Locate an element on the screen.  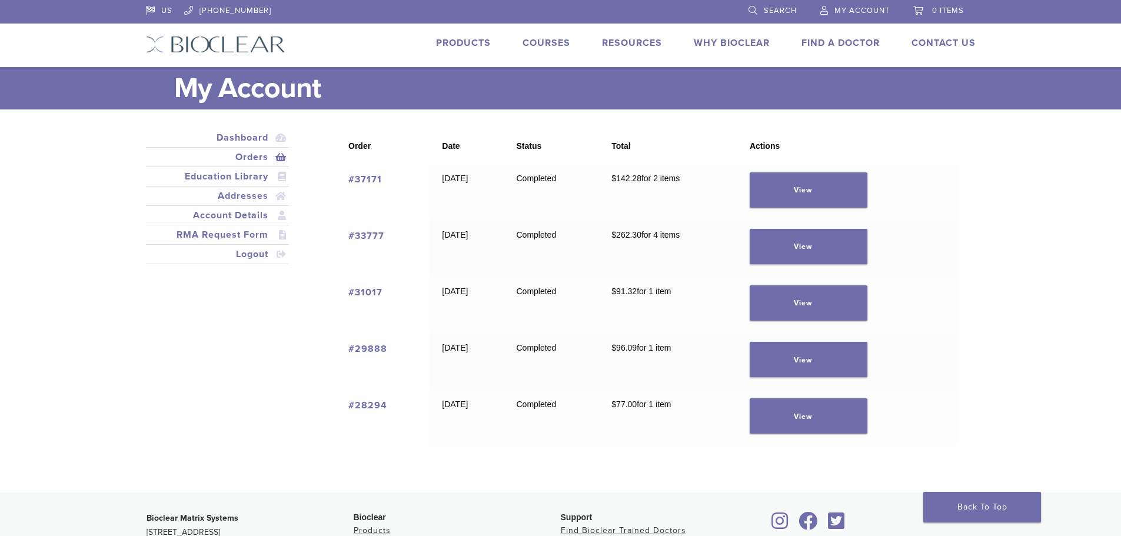
span: Total is located at coordinates (621, 146).